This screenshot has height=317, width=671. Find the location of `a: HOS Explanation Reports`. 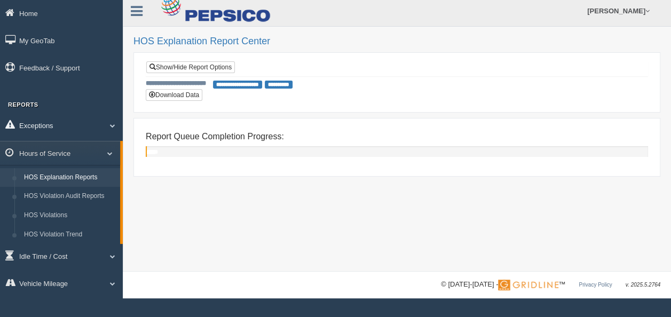

a: HOS Explanation Reports is located at coordinates (69, 178).